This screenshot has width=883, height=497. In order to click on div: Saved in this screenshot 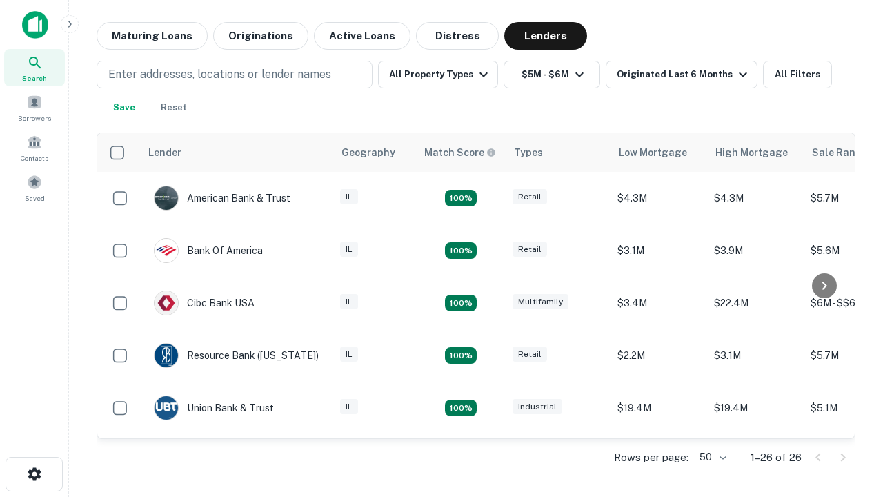, I will do `click(34, 188)`.